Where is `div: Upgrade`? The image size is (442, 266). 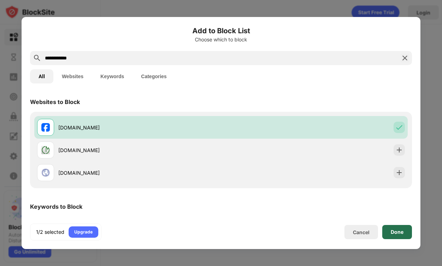 div: Upgrade is located at coordinates (83, 232).